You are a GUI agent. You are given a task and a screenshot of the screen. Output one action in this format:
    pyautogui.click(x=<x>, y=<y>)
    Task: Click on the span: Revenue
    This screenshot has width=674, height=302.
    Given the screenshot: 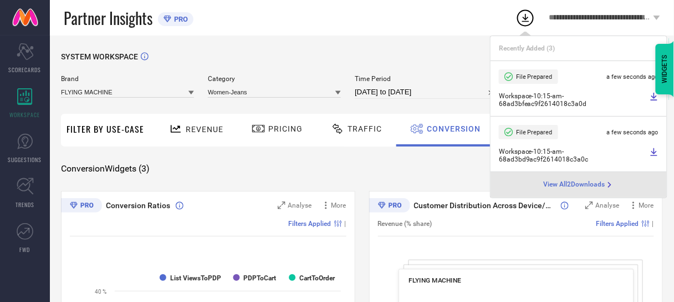 What is the action you would take?
    pyautogui.click(x=205, y=129)
    